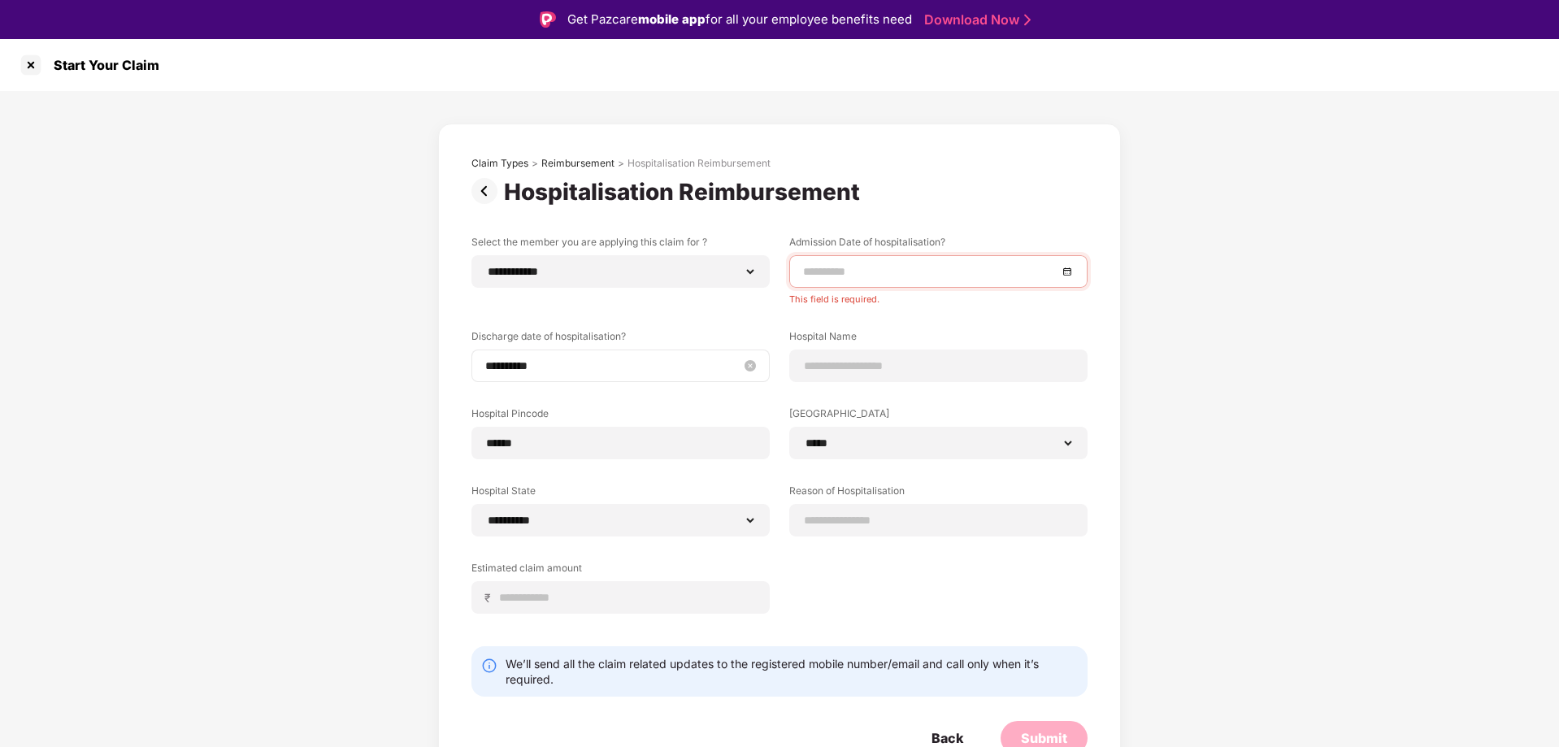  I want to click on div: Submit, so click(1044, 738).